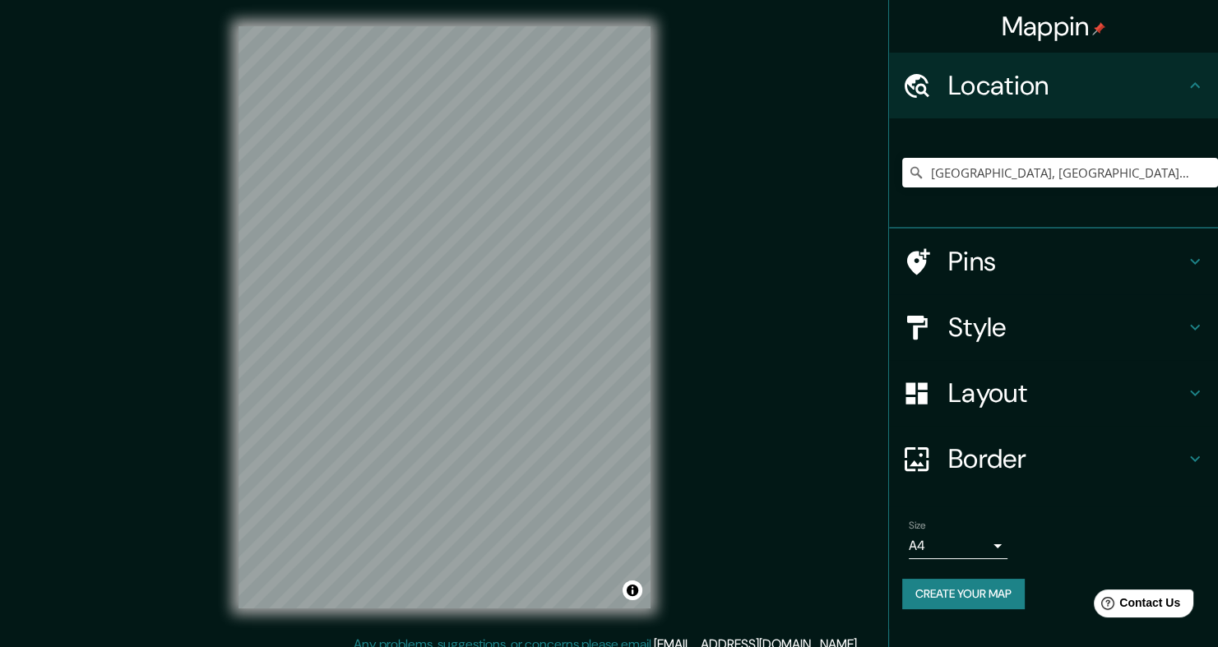  I want to click on span: Contact Us, so click(78, 20).